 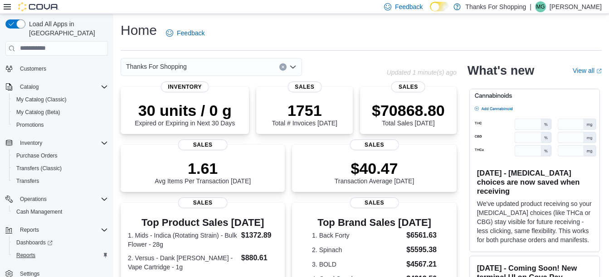 I want to click on p: 30 units / 0 g, so click(x=185, y=111).